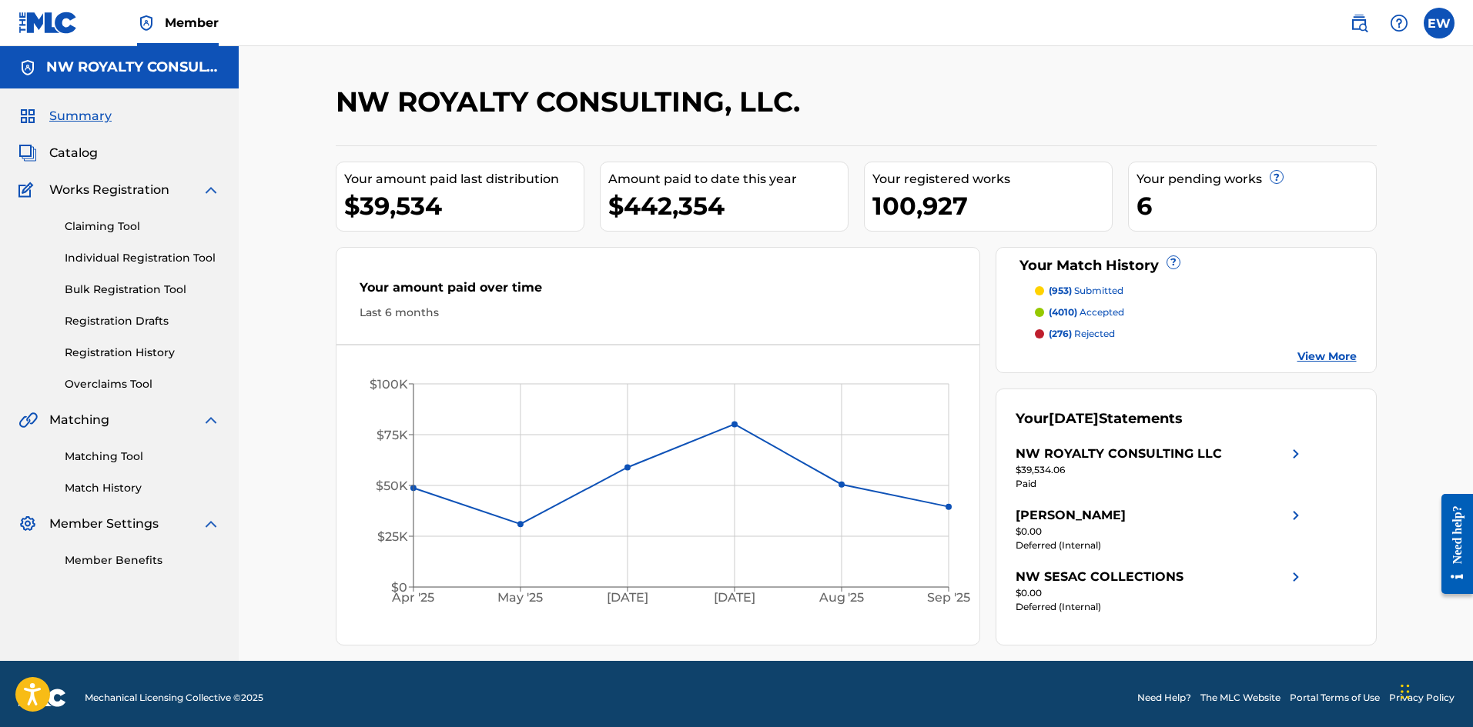 Image resolution: width=1473 pixels, height=727 pixels. Describe the element at coordinates (948, 598) in the screenshot. I see `tspan: Sep '25` at that location.